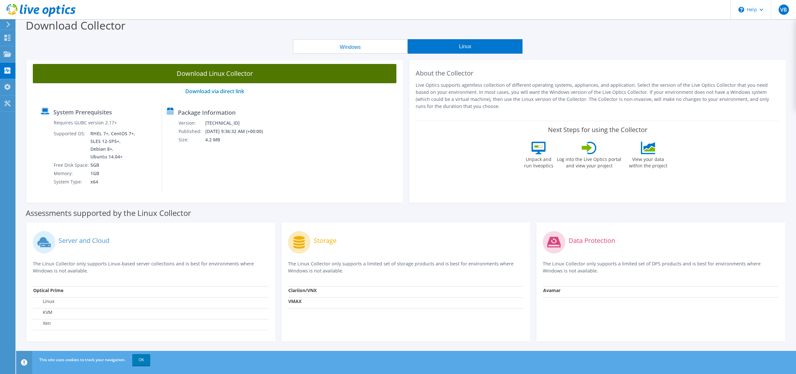 The height and width of the screenshot is (374, 796). What do you see at coordinates (113, 174) in the screenshot?
I see `td: 1GB` at bounding box center [113, 174].